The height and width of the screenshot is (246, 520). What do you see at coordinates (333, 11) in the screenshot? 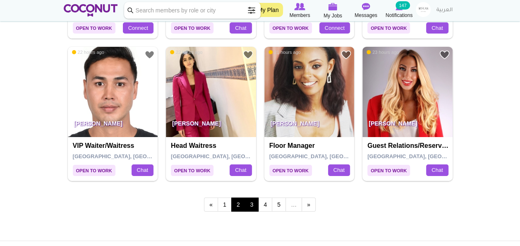
I see `a: My Jobs My Jobs` at bounding box center [333, 11].